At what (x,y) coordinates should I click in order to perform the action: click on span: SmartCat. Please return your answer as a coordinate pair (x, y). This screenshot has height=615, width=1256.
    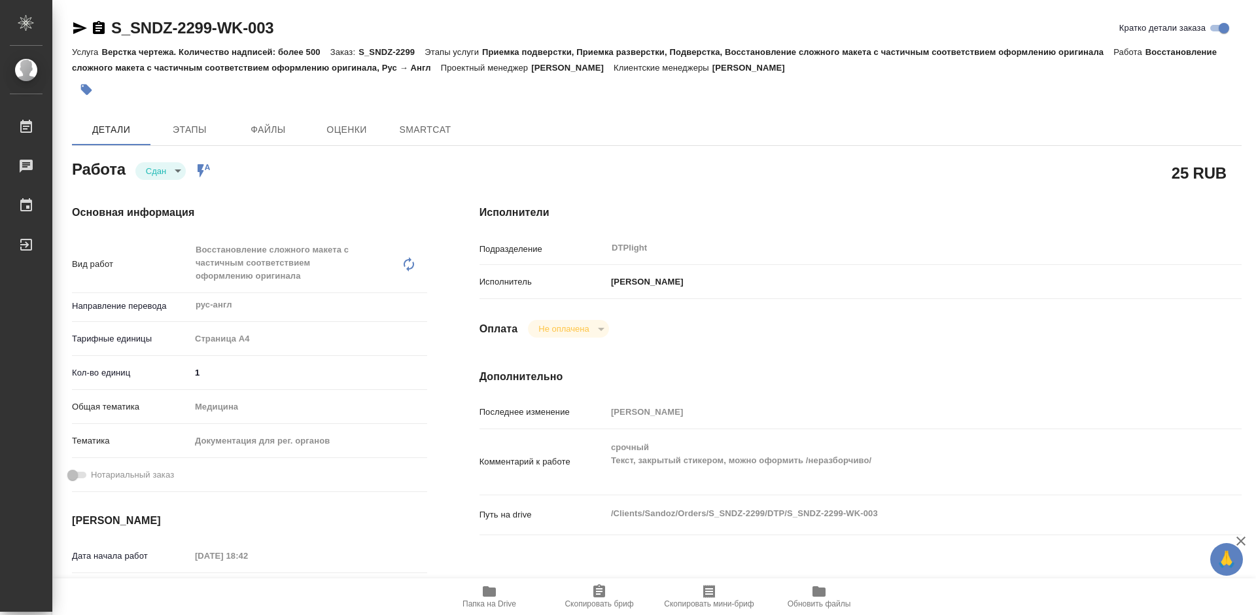
    Looking at the image, I should click on (425, 130).